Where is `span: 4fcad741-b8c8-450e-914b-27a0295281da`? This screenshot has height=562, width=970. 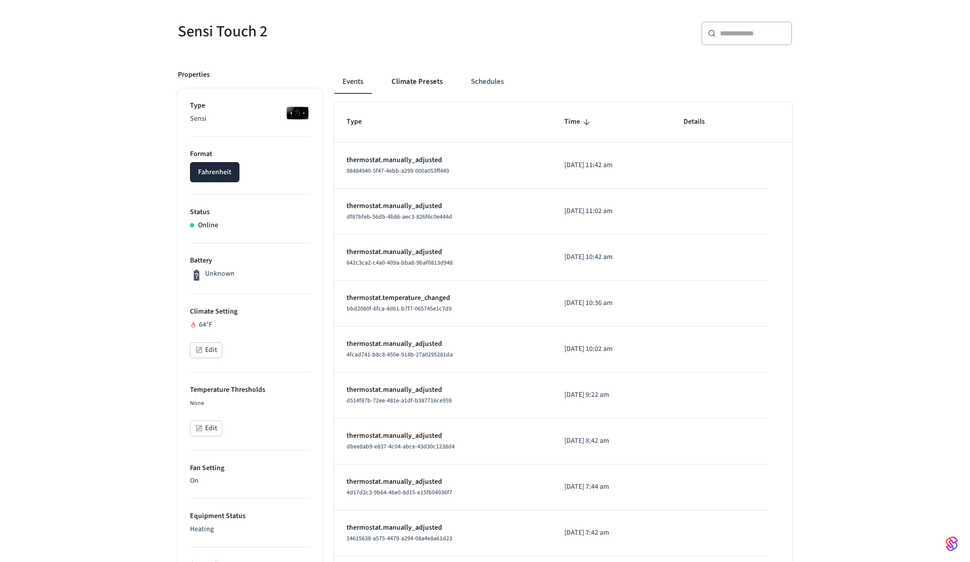
span: 4fcad741-b8c8-450e-914b-27a0295281da is located at coordinates (400, 355).